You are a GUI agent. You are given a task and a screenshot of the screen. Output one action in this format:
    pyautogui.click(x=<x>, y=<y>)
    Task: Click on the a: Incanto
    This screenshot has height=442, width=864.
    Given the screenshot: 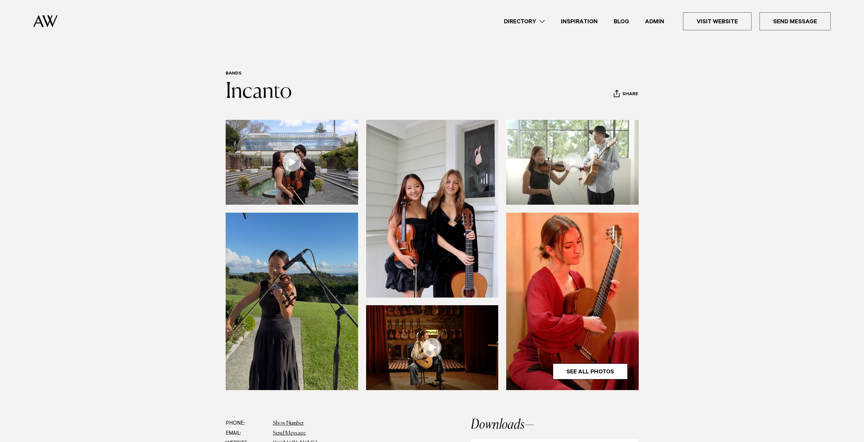 What is the action you would take?
    pyautogui.click(x=259, y=92)
    